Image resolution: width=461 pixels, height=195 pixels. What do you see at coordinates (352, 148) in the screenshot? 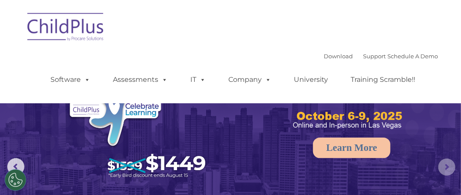
I see `a: Learn More` at bounding box center [352, 148].